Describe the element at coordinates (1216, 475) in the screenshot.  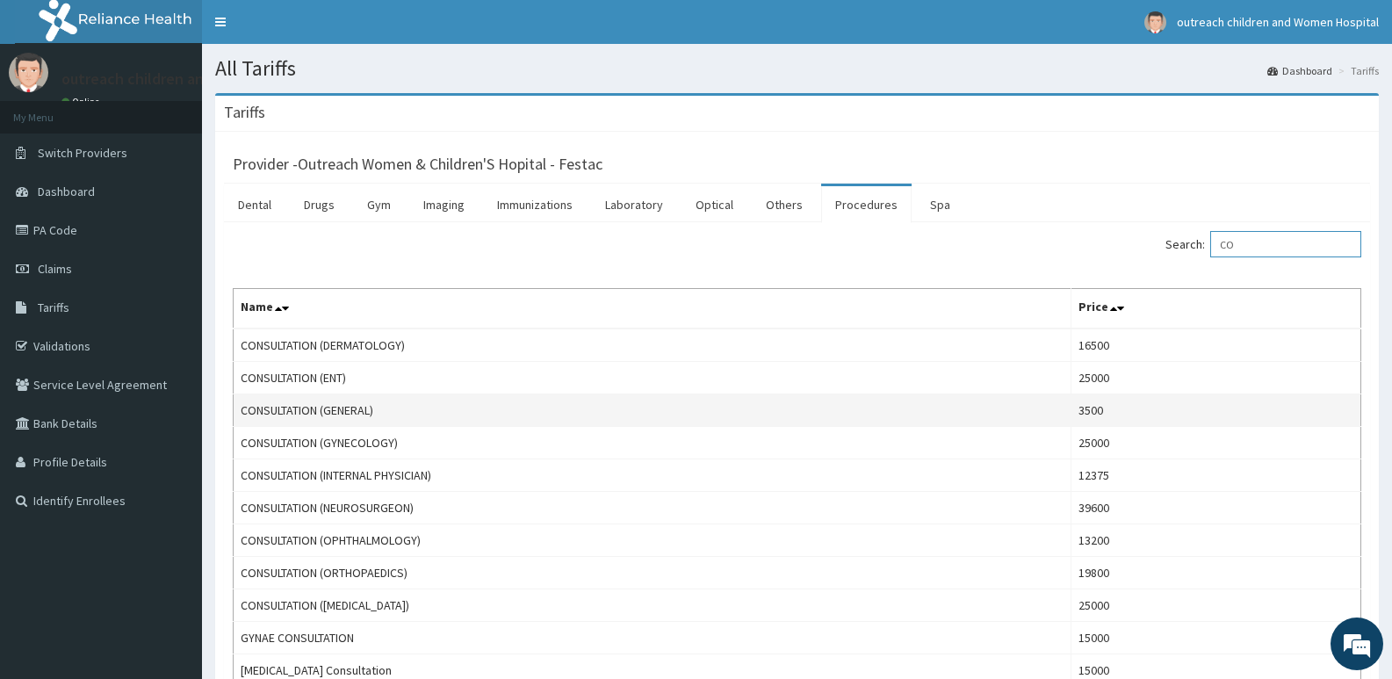
I see `td: 12375` at that location.